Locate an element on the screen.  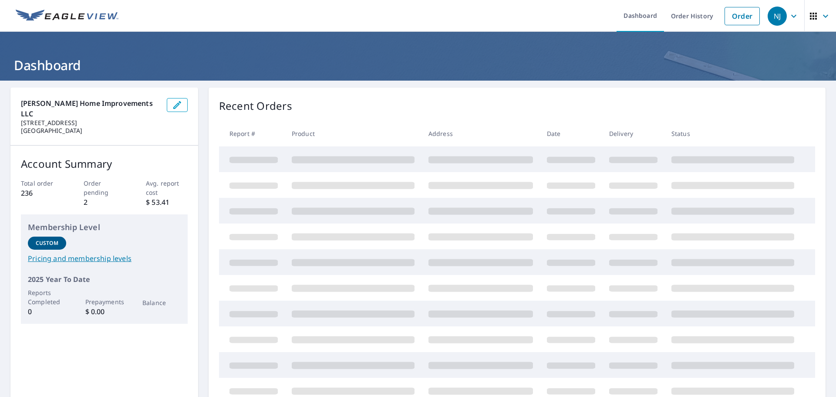
p: Account Summary is located at coordinates (104, 164).